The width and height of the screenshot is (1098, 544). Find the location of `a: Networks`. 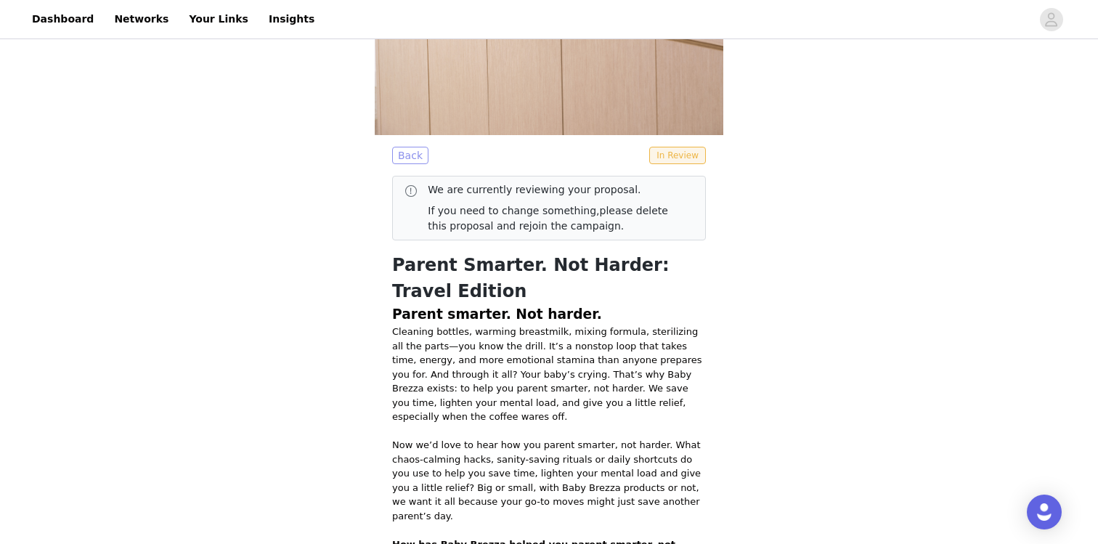

a: Networks is located at coordinates (141, 19).